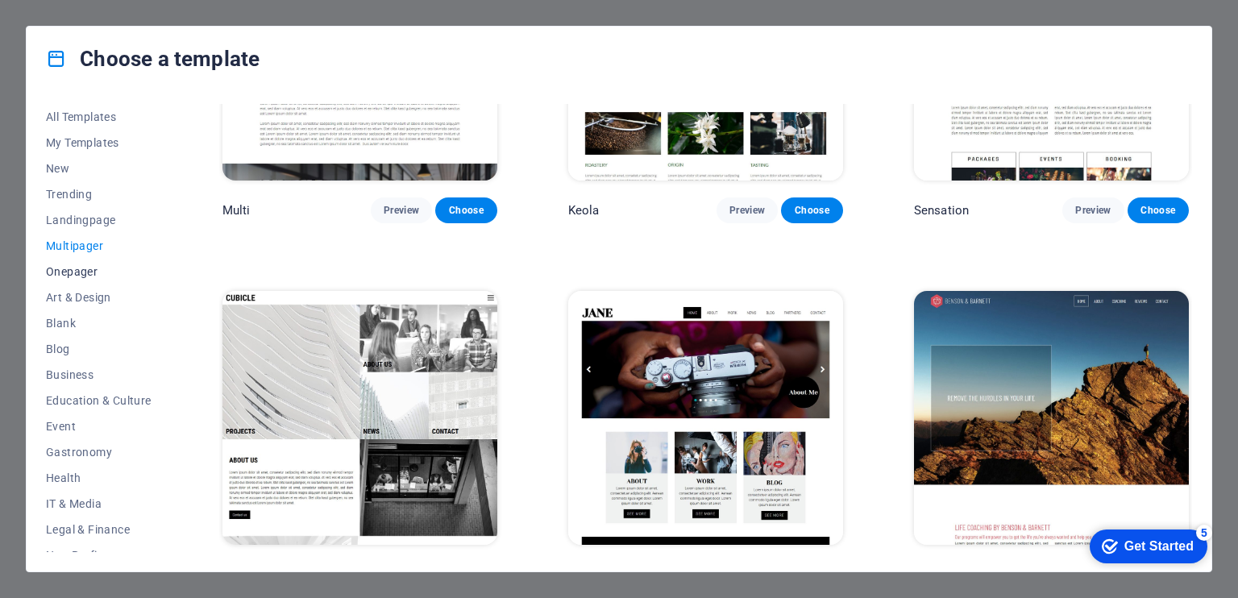 The image size is (1238, 598). Describe the element at coordinates (98, 452) in the screenshot. I see `span: Gastronomy` at that location.